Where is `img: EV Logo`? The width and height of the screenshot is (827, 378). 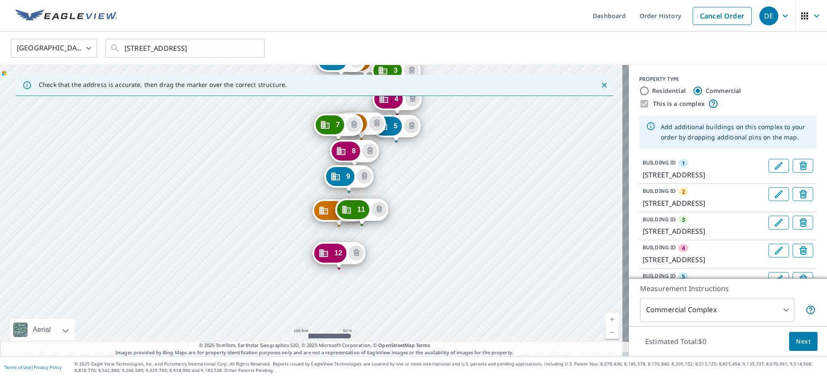 img: EV Logo is located at coordinates (66, 16).